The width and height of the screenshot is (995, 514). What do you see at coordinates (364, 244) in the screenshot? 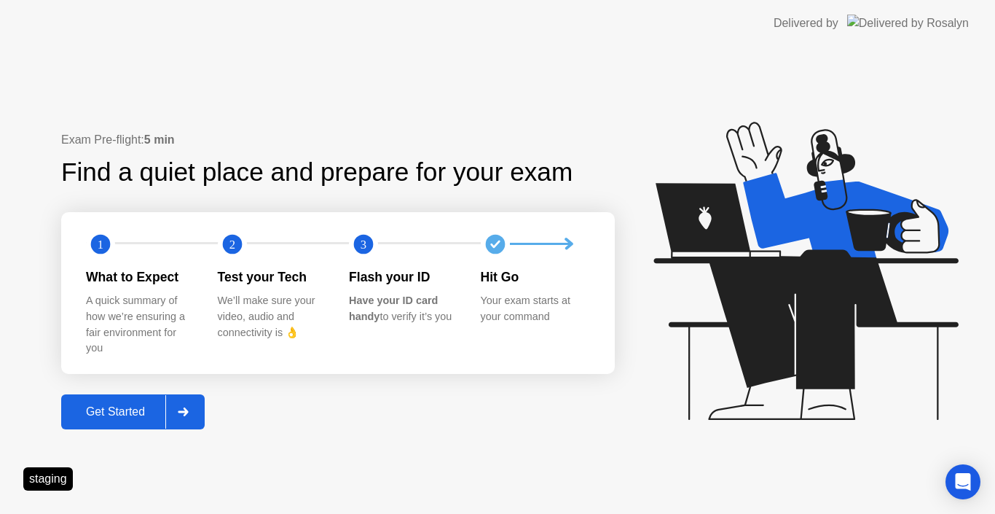
I see `text: 3` at bounding box center [364, 244].